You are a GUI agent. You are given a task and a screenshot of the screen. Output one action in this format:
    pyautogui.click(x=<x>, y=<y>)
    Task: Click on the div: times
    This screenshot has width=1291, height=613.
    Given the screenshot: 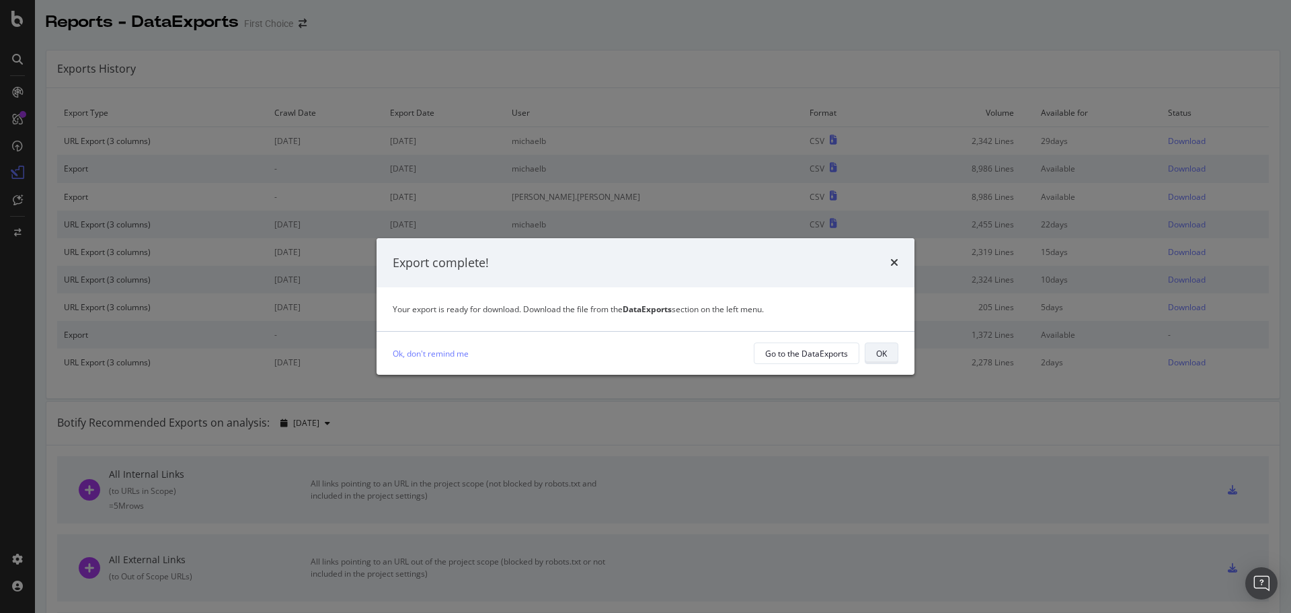 What is the action you would take?
    pyautogui.click(x=894, y=263)
    